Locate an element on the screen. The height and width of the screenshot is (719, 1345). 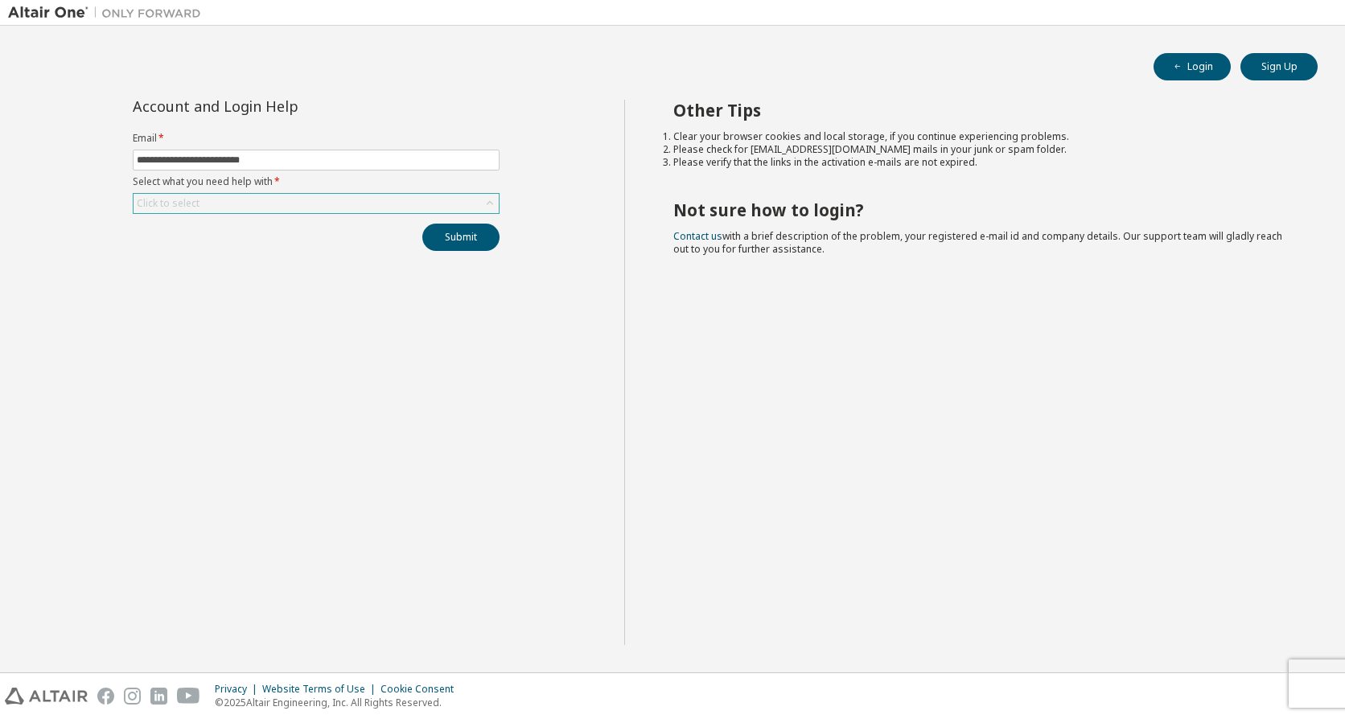
h2: Other Tips is located at coordinates (982, 110).